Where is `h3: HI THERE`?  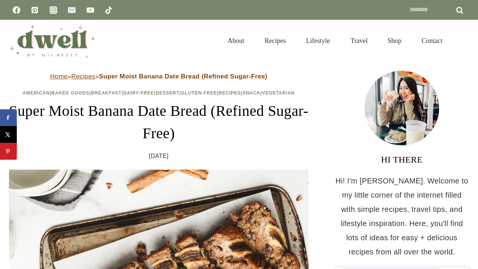 h3: HI THERE is located at coordinates (402, 160).